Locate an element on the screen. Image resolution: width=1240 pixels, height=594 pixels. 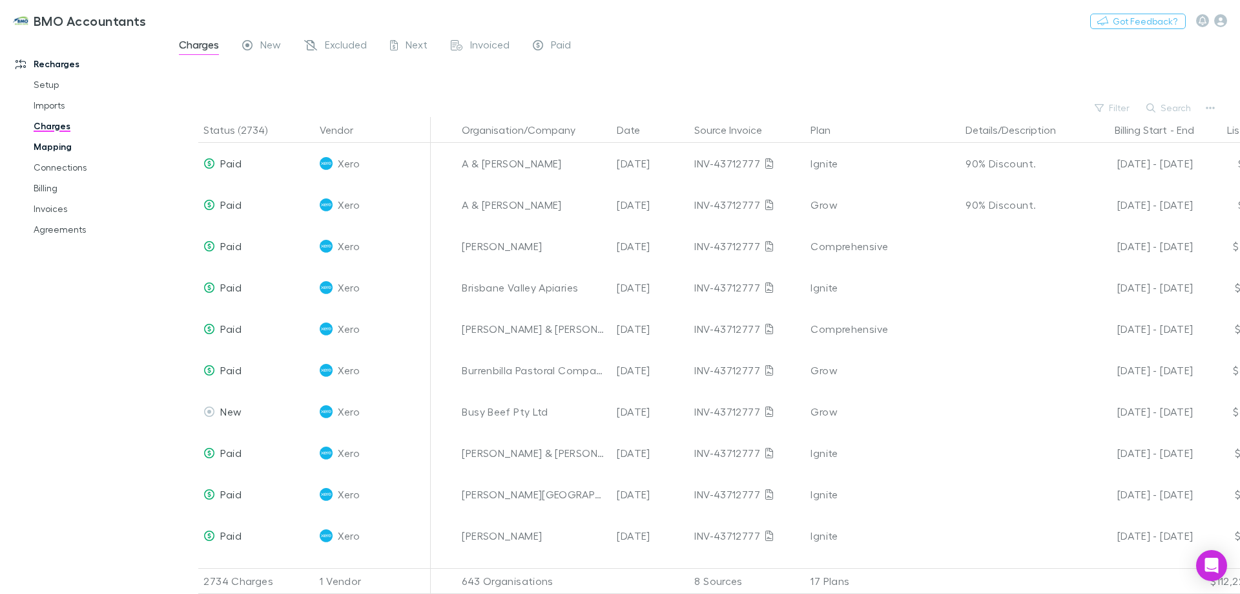
button: Source Invoice is located at coordinates (736, 130).